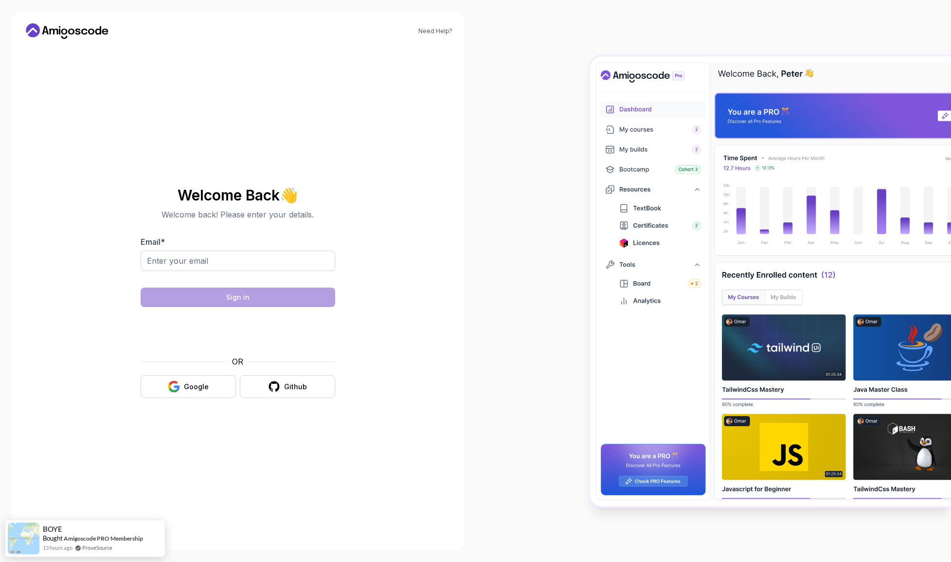  Describe the element at coordinates (238, 215) in the screenshot. I see `p: Welcome back! Please enter your details.` at that location.